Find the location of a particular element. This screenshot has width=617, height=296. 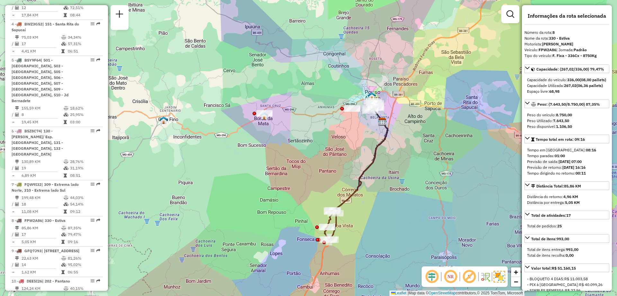

span: | Jornada: is located at coordinates (572, 50).